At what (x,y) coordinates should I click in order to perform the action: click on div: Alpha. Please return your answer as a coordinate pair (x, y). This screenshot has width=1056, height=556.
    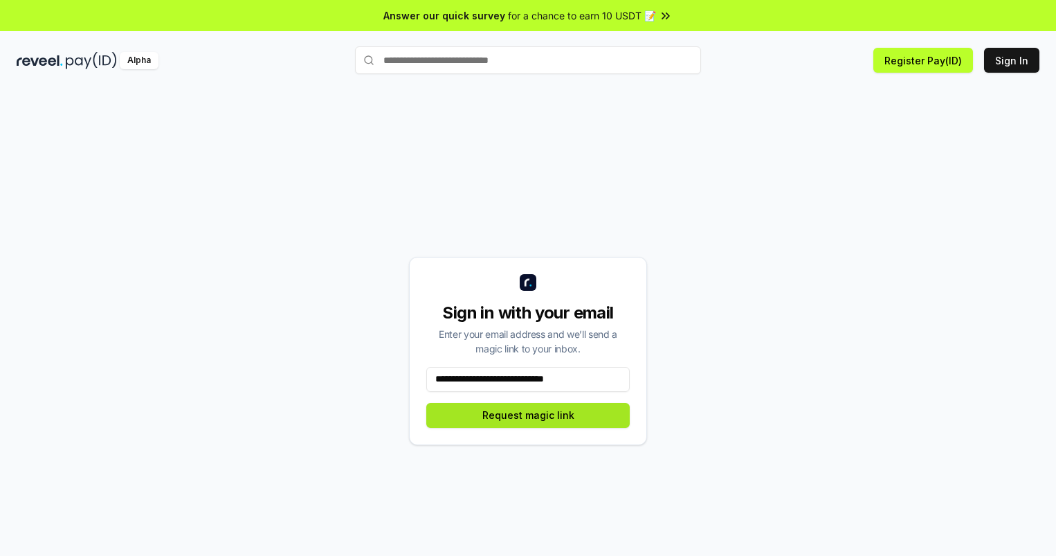
    Looking at the image, I should click on (139, 60).